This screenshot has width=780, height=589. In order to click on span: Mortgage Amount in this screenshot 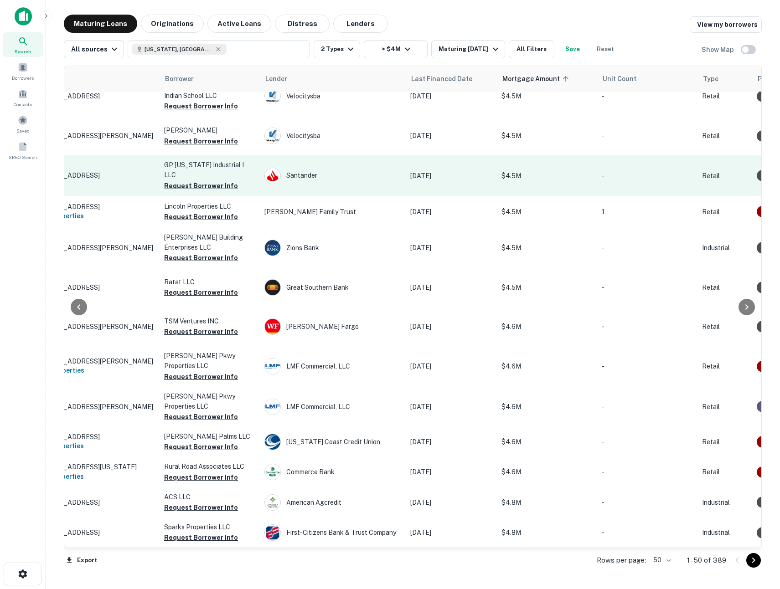, I will do `click(537, 79)`.